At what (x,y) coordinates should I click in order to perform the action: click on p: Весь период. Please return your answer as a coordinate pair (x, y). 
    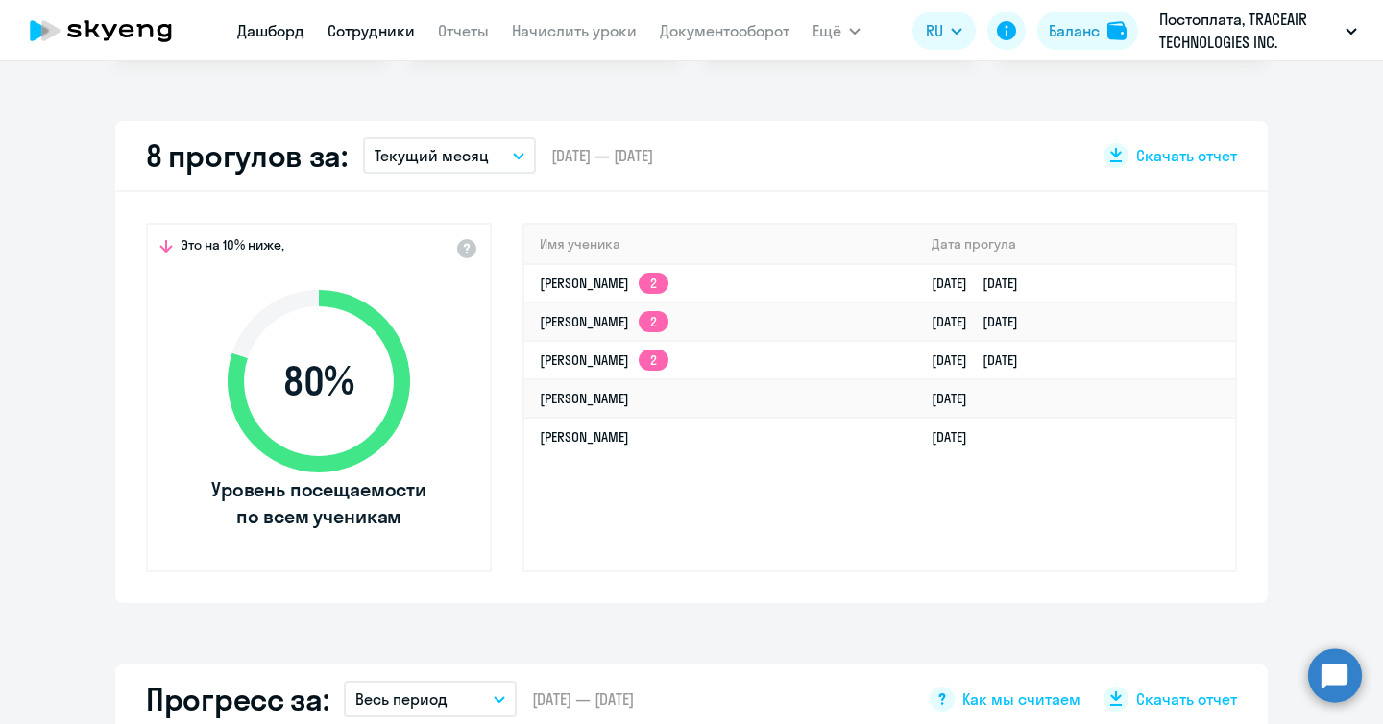
    Looking at the image, I should click on (402, 699).